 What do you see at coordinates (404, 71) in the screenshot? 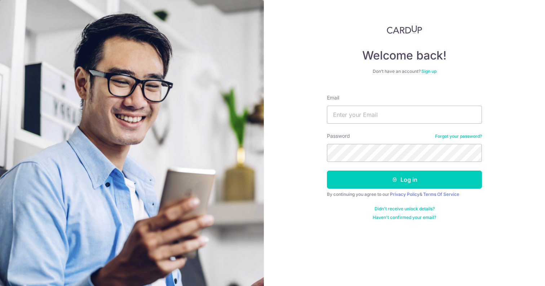
I see `div: Don’t have an account?` at bounding box center [404, 71].